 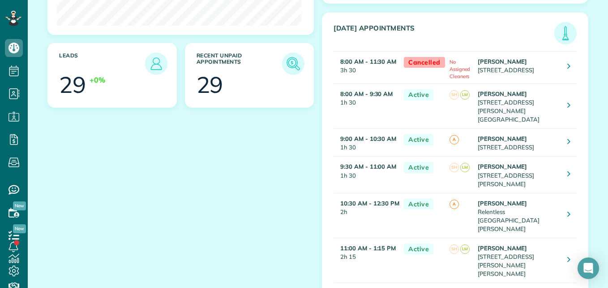 I want to click on strong: 8:00 AM - 9:30 AM, so click(x=367, y=94).